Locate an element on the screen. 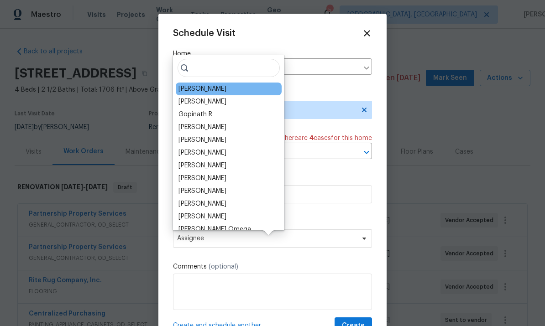 This screenshot has height=326, width=545. span: (optional) is located at coordinates (223, 267).